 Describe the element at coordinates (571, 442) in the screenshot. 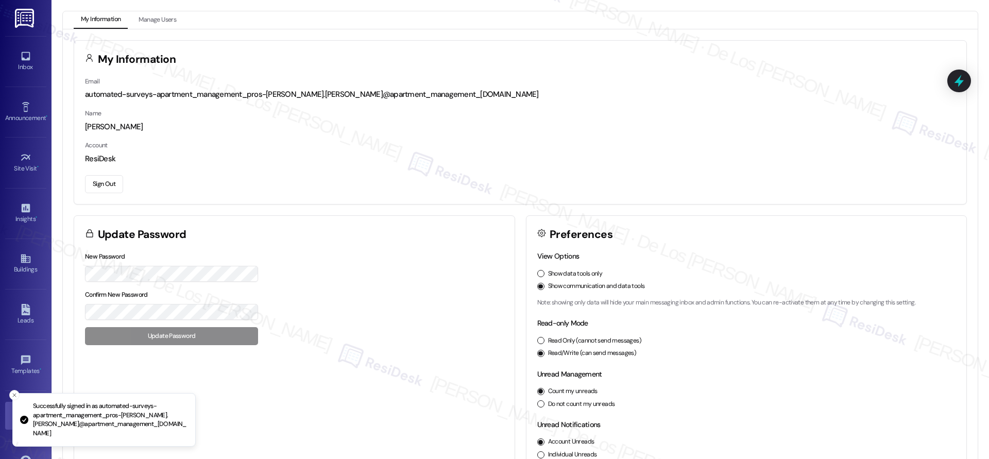

I see `label: Account Unreads` at that location.